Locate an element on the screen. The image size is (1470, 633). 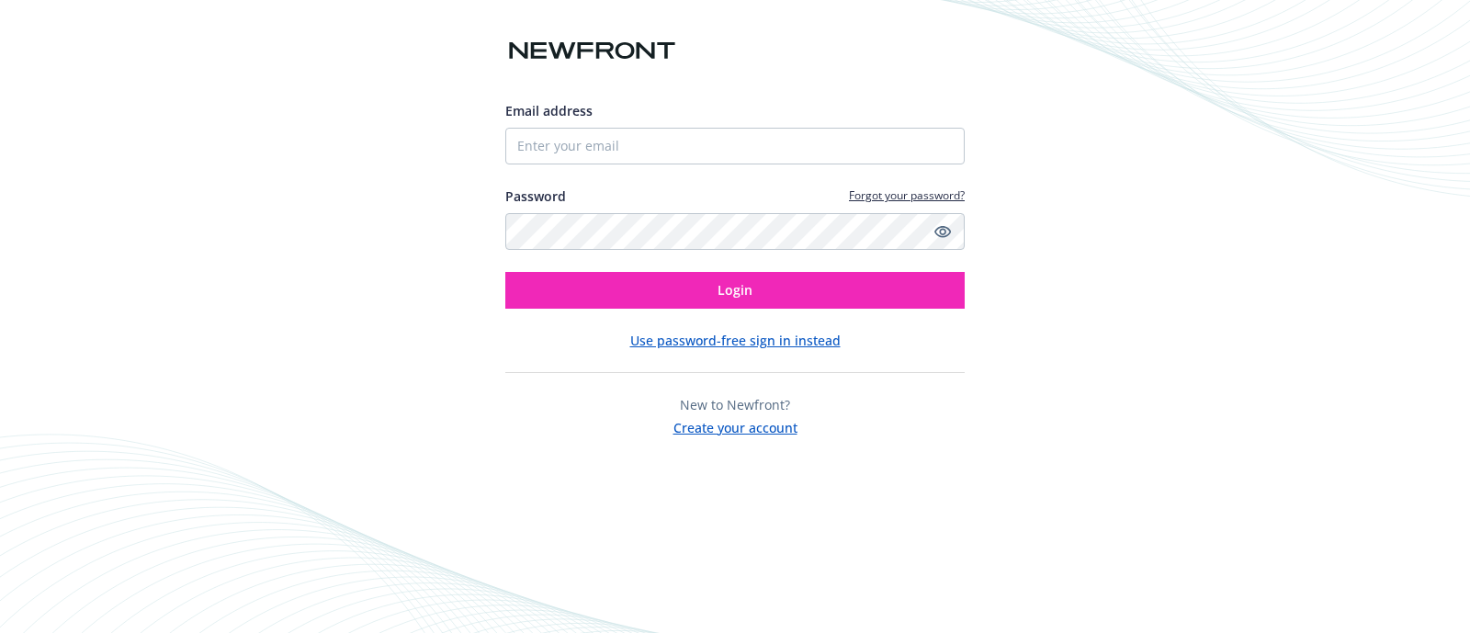
button: Use password-free sign in instead is located at coordinates (735, 340).